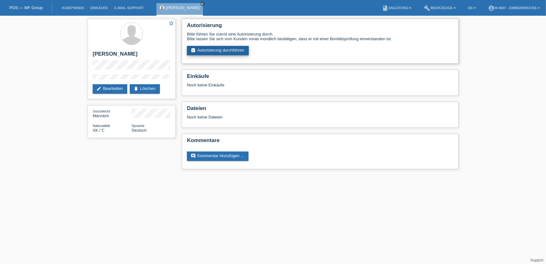 The height and width of the screenshot is (264, 546). I want to click on i: account_circle, so click(491, 8).